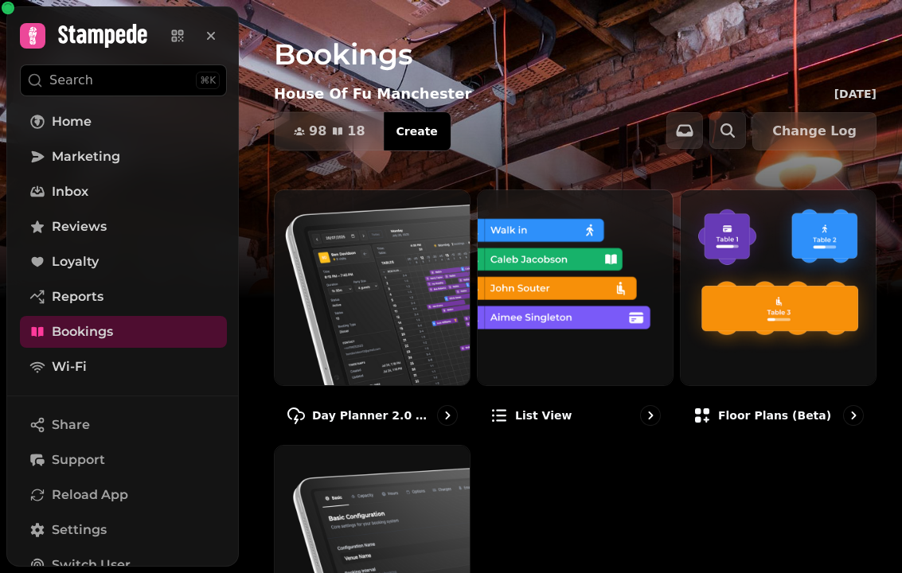  Describe the element at coordinates (78, 460) in the screenshot. I see `span: Support` at that location.